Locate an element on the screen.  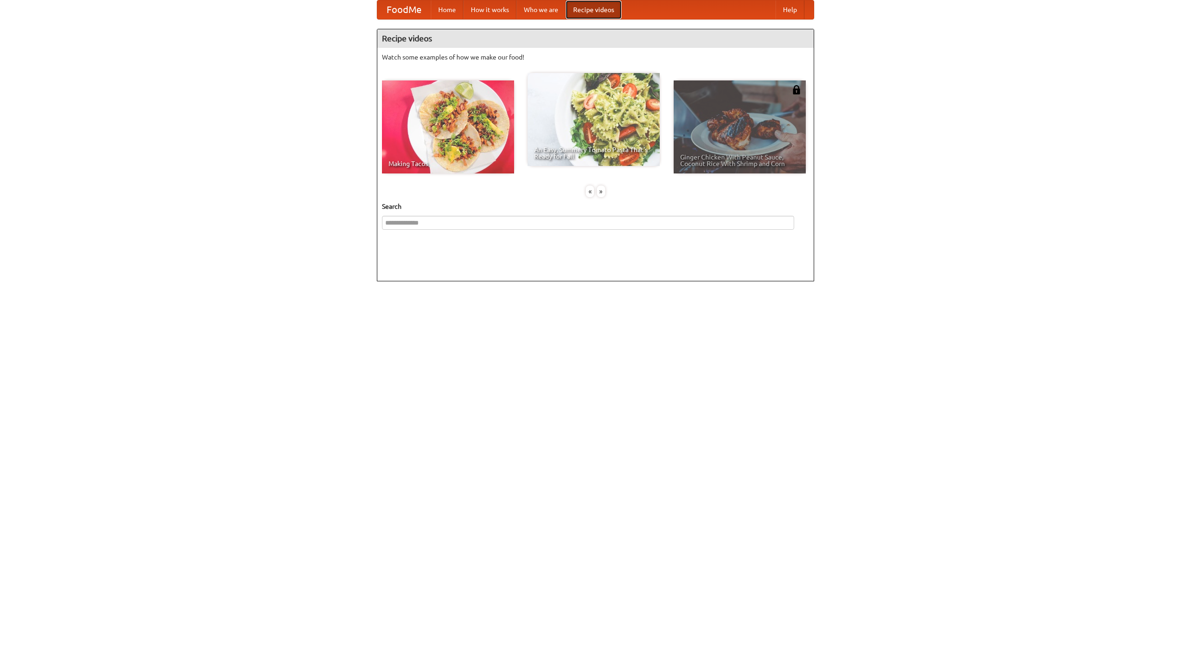
a: Who we are is located at coordinates (541, 10).